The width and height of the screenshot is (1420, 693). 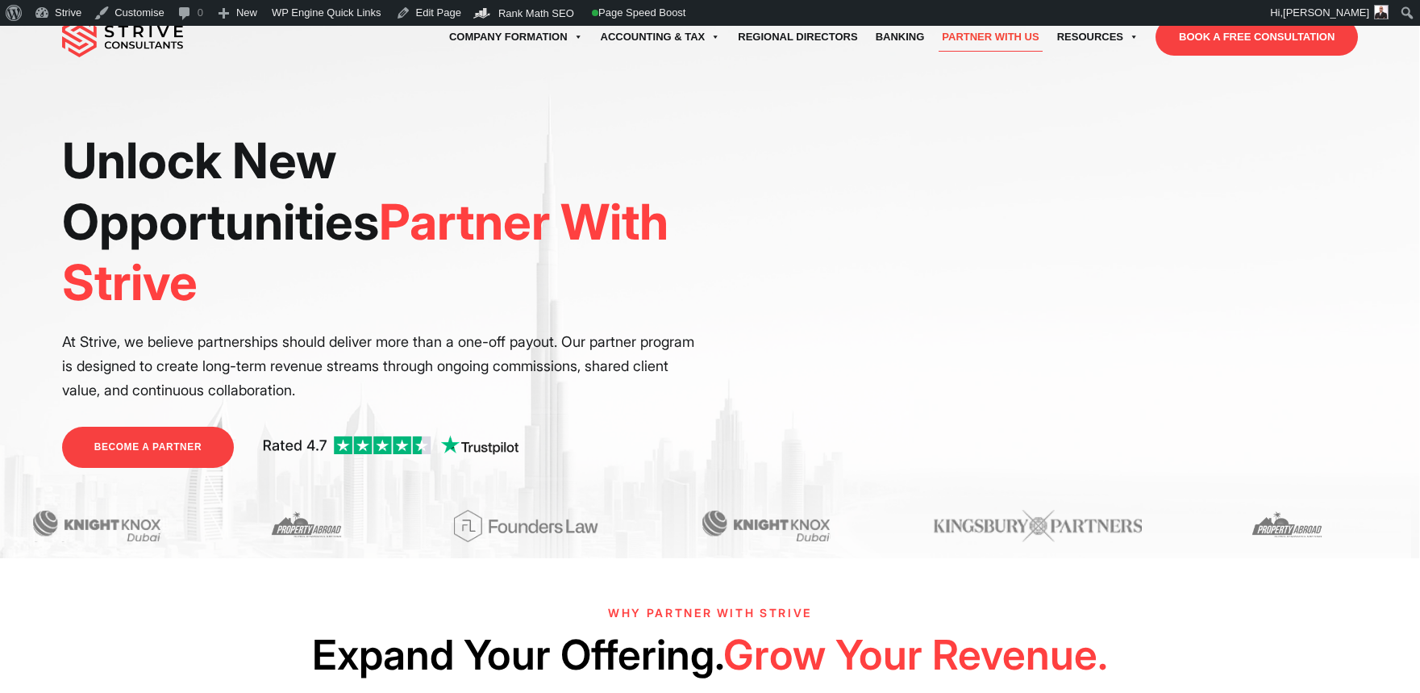 What do you see at coordinates (661, 37) in the screenshot?
I see `a: Accounting & Tax` at bounding box center [661, 37].